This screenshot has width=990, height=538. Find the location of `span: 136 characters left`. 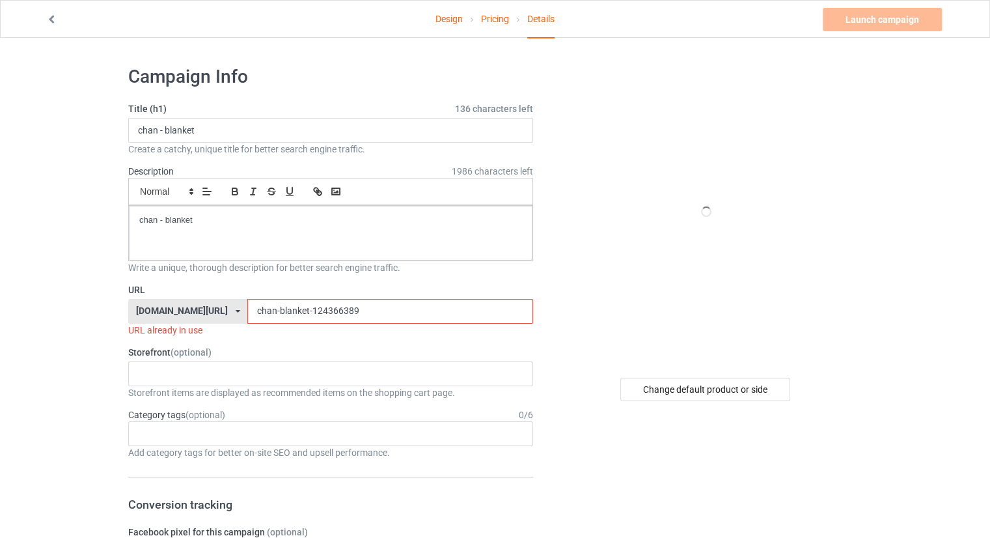

span: 136 characters left is located at coordinates (494, 109).